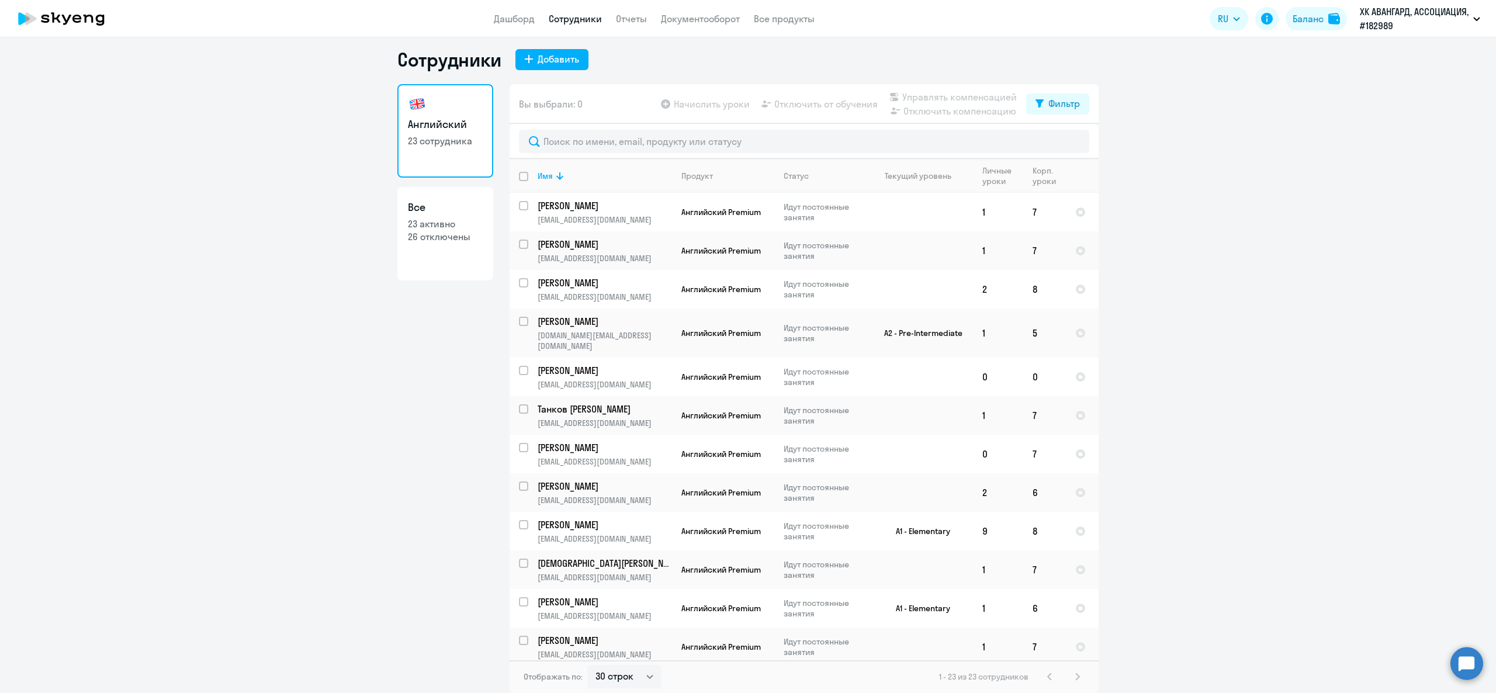  Describe the element at coordinates (919, 608) in the screenshot. I see `td: A1 - Elementary` at that location.